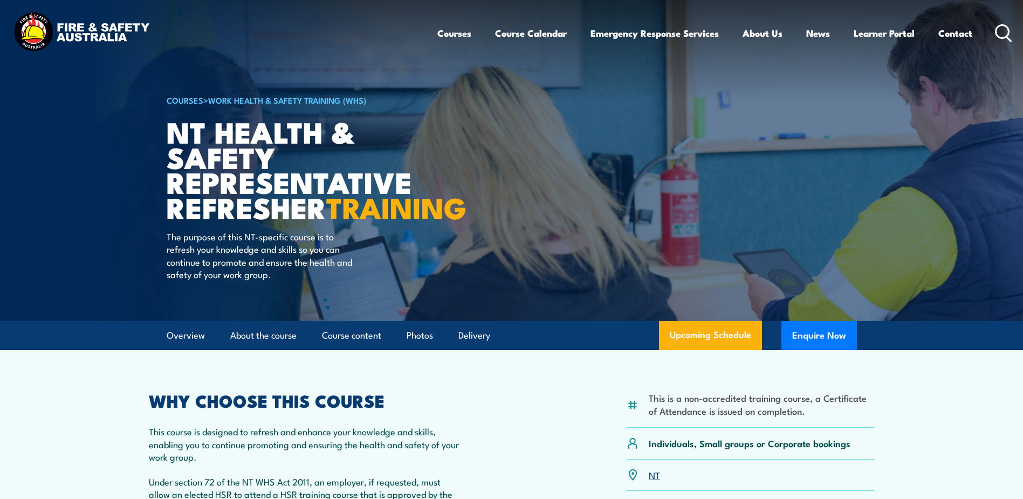 The width and height of the screenshot is (1023, 499). What do you see at coordinates (820, 335) in the screenshot?
I see `button: Enquire Now` at bounding box center [820, 335].